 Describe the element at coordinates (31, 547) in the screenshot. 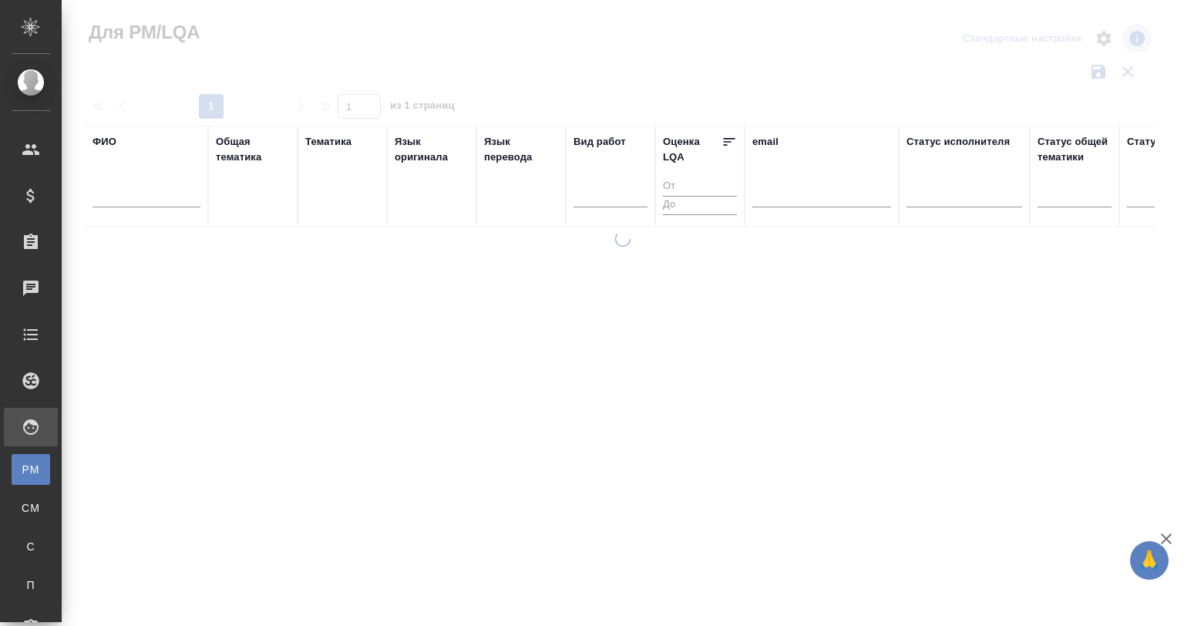

I see `a: С` at that location.